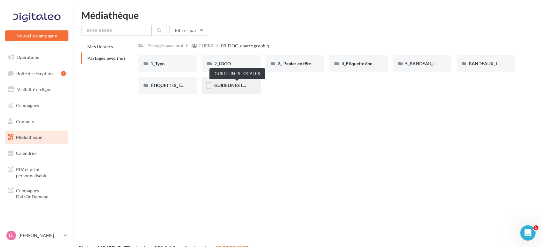 This screenshot has height=247, width=542. What do you see at coordinates (37, 193) in the screenshot?
I see `a: Campagnes DataOnDemand` at bounding box center [37, 193].